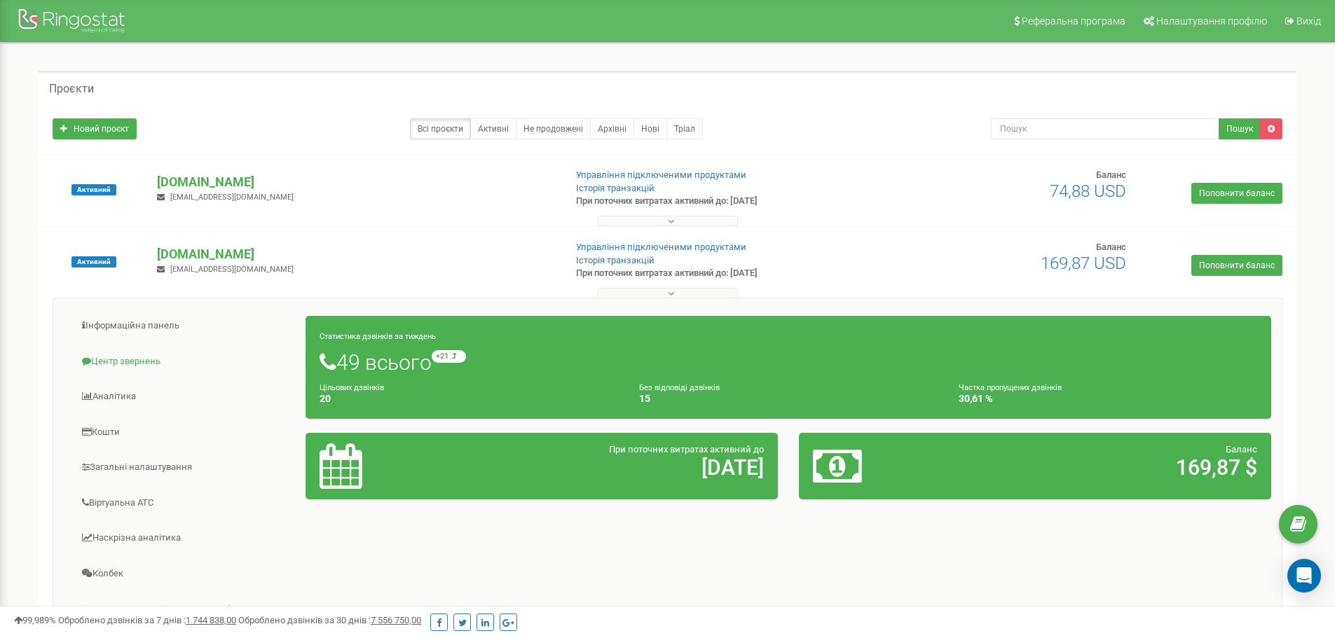  What do you see at coordinates (185, 538) in the screenshot?
I see `a: Наскрізна аналітика` at bounding box center [185, 538].